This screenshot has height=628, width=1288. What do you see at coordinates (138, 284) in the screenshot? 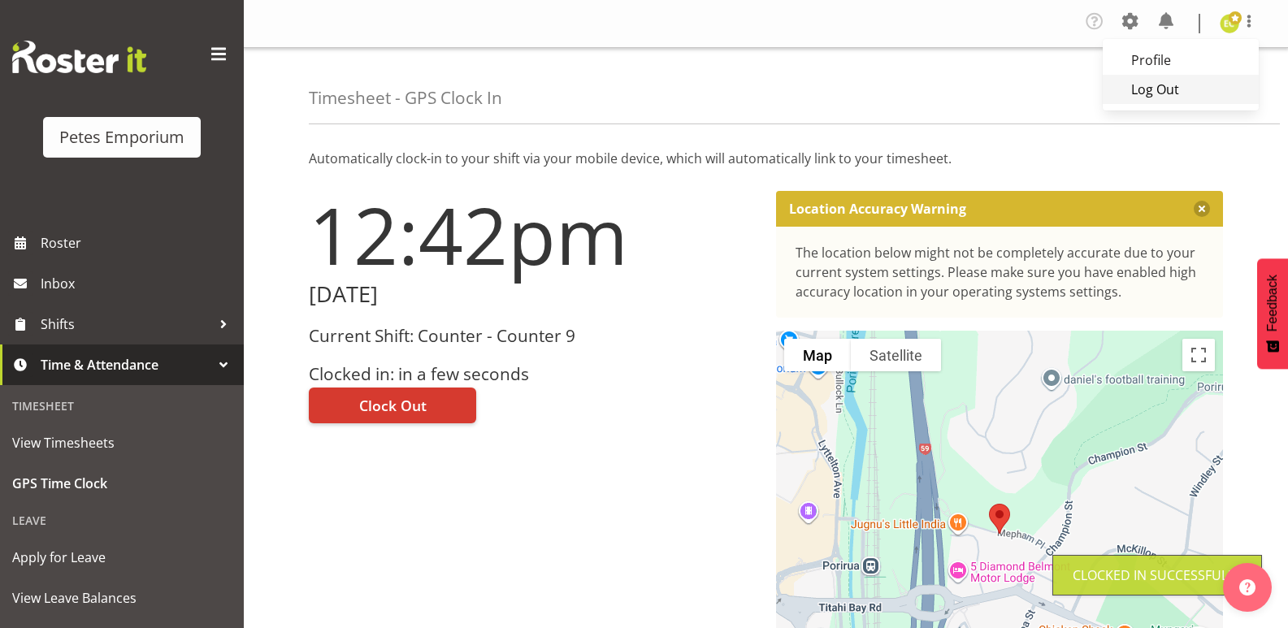
I see `span: Inbox` at bounding box center [138, 284].